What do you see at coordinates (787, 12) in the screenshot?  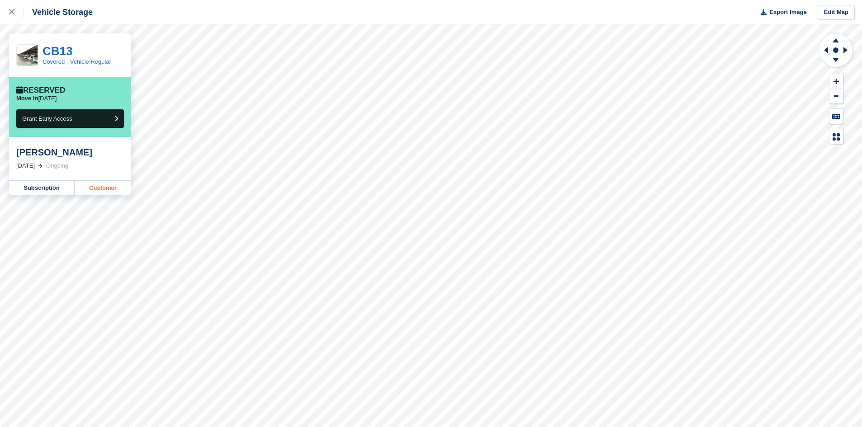 I see `span: Export Image` at bounding box center [787, 12].